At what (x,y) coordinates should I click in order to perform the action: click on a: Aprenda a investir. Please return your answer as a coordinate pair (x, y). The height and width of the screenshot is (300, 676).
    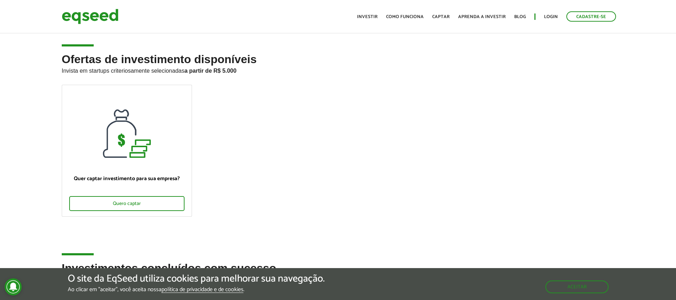
    Looking at the image, I should click on (482, 17).